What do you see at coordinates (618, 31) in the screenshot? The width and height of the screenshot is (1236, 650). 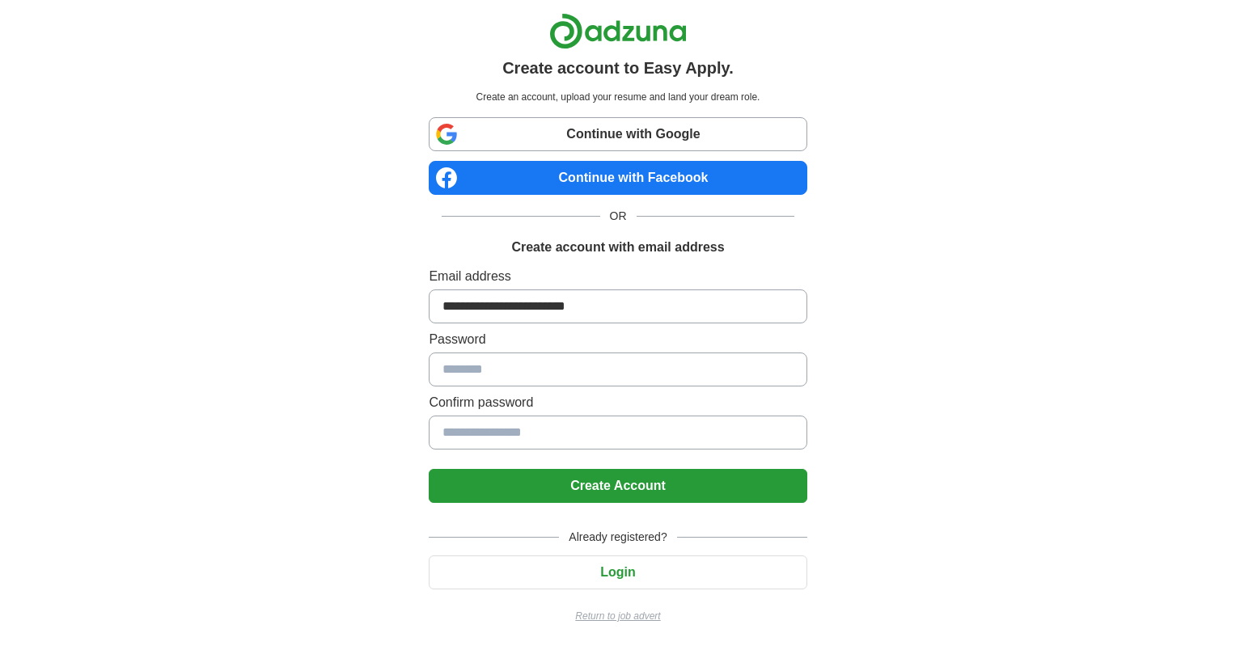 I see `img: Adzuna logo` at bounding box center [618, 31].